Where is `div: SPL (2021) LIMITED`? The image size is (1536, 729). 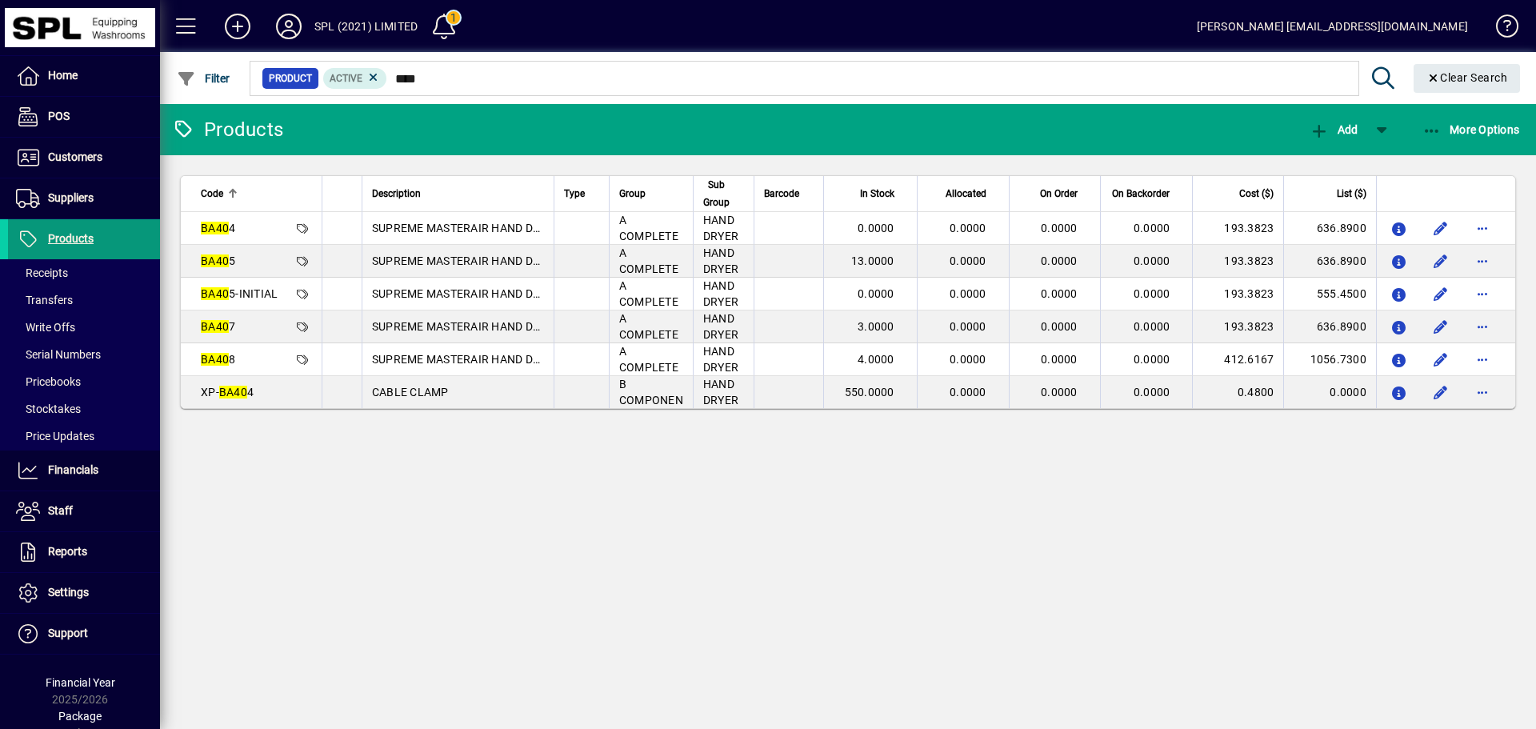 div: SPL (2021) LIMITED is located at coordinates (366, 26).